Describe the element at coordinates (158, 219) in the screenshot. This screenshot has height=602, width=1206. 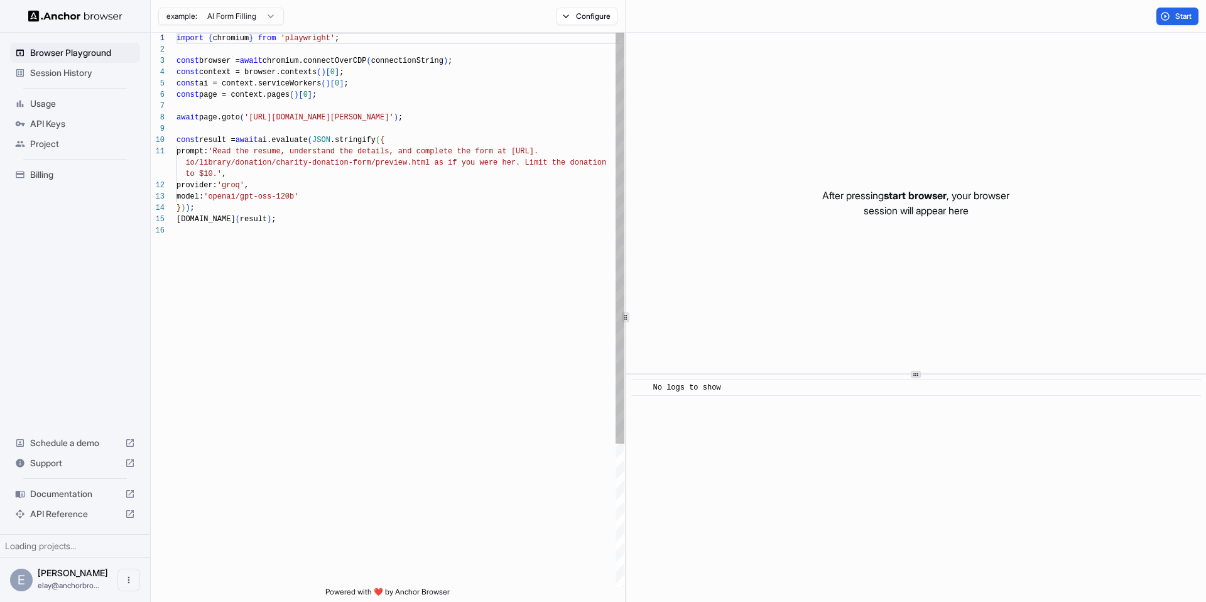
I see `div: 15` at that location.